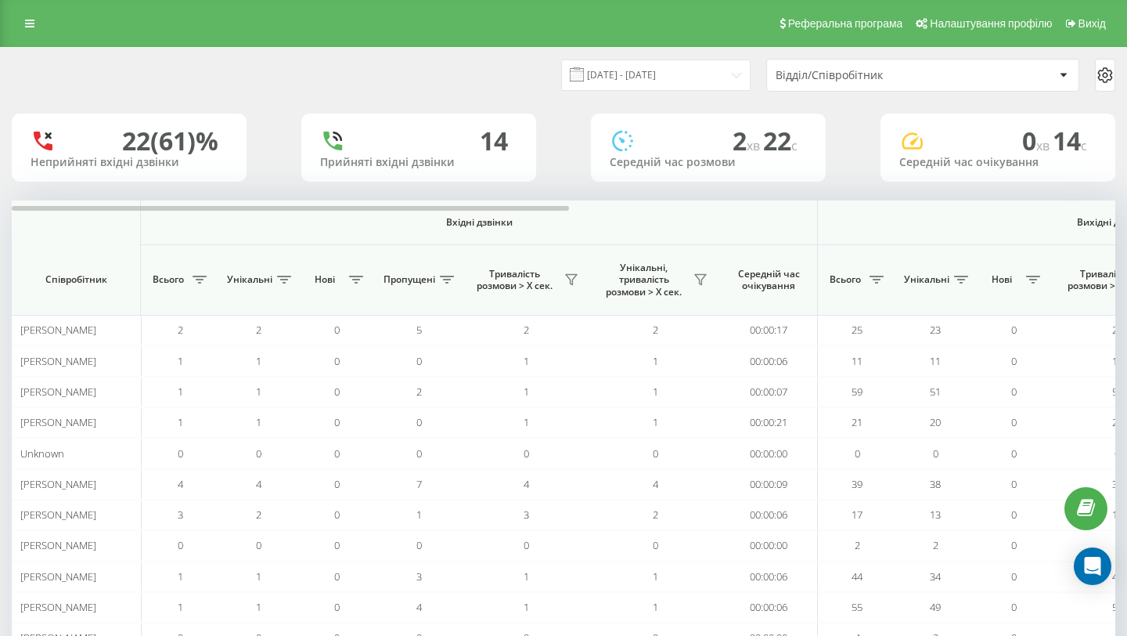 Image resolution: width=1127 pixels, height=636 pixels. Describe the element at coordinates (1070, 140) in the screenshot. I see `span: 14` at that location.